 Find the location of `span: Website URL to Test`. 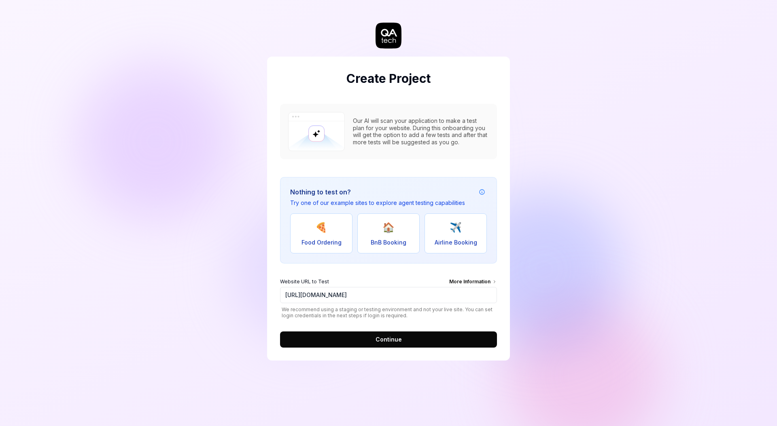

span: Website URL to Test is located at coordinates (304, 283).